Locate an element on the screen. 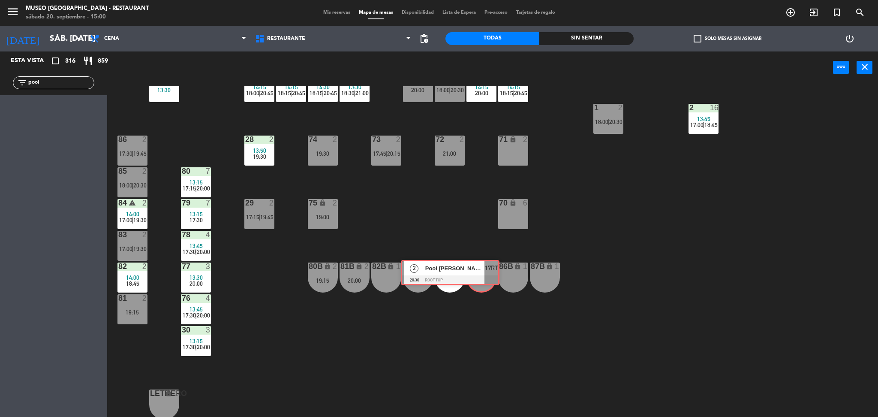  i: warning is located at coordinates (132, 202).